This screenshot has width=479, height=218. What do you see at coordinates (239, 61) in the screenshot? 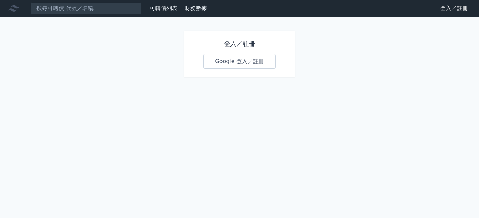
I see `a: Google 登入／註冊` at bounding box center [239, 61].